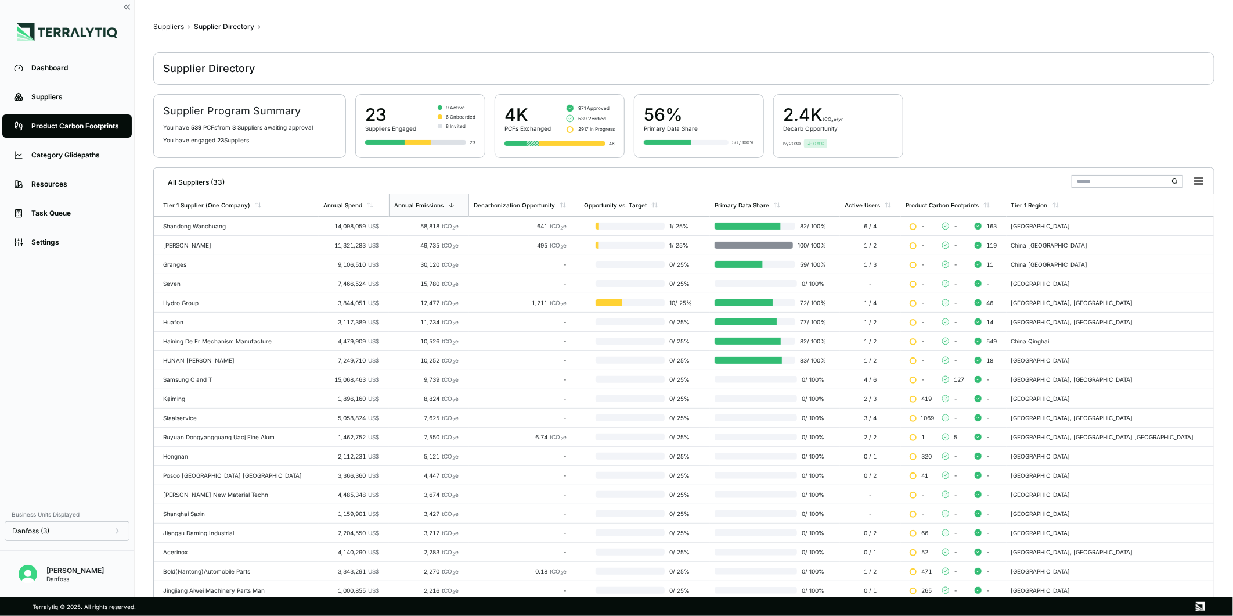  What do you see at coordinates (992, 226) in the screenshot?
I see `span: 163` at bounding box center [992, 226].